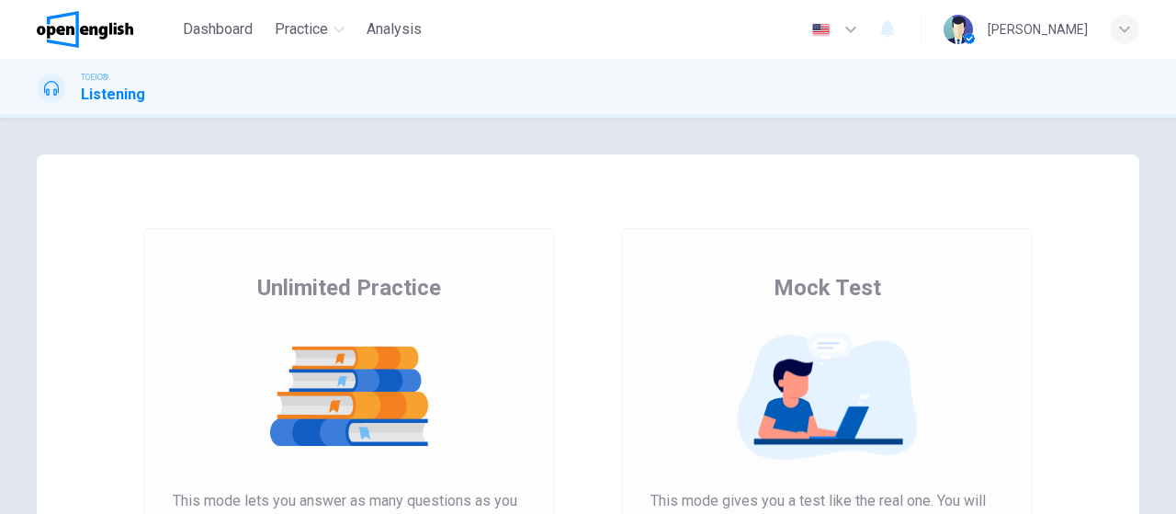 The height and width of the screenshot is (514, 1176). Describe the element at coordinates (394, 29) in the screenshot. I see `a: Analysis` at that location.